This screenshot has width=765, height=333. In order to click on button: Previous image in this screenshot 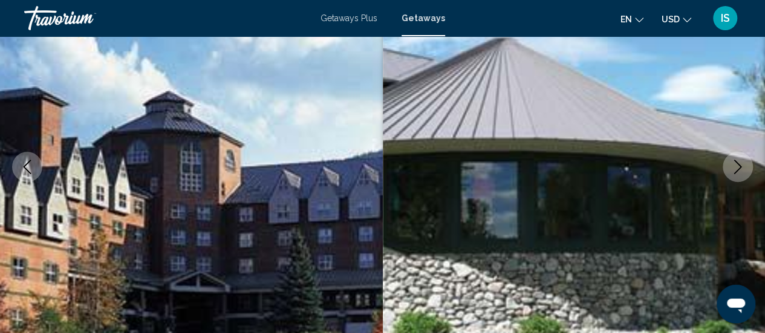, I will do `click(27, 167)`.